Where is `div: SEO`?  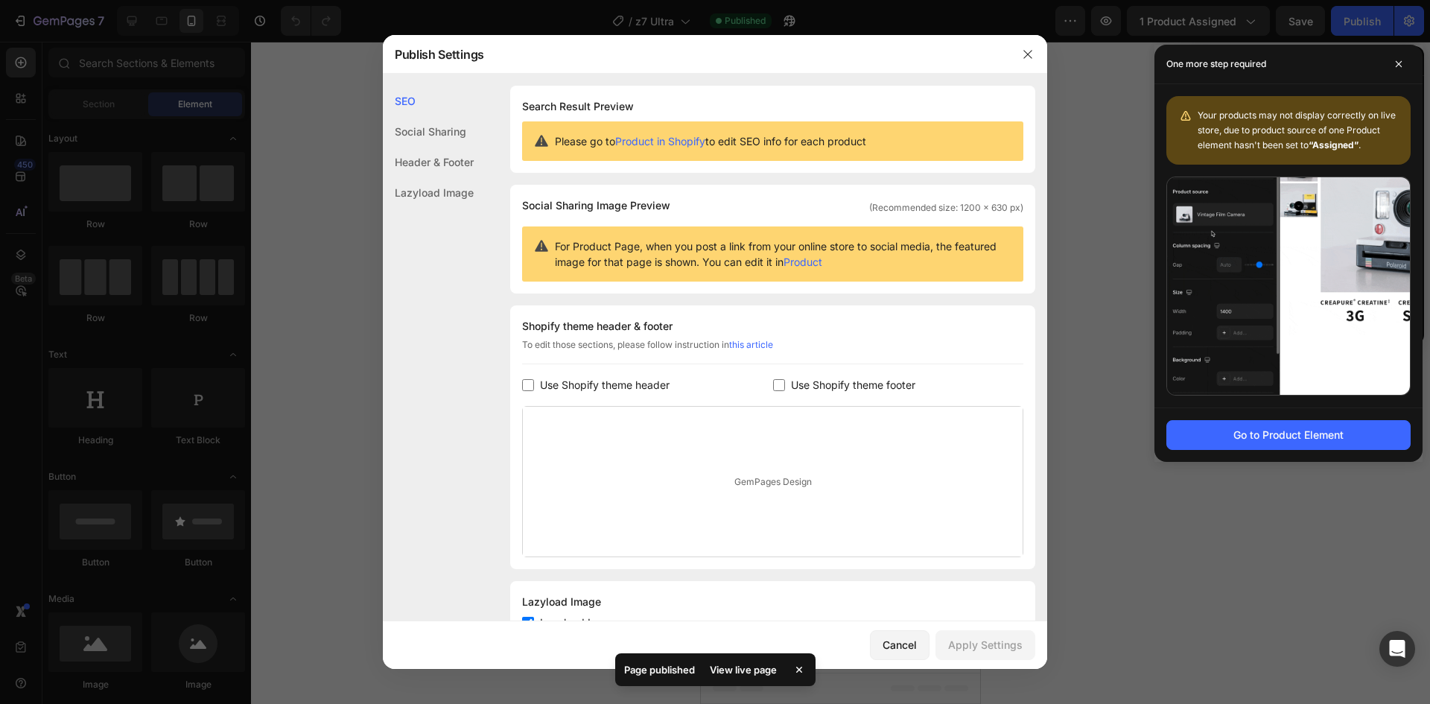
div: SEO is located at coordinates (428, 101).